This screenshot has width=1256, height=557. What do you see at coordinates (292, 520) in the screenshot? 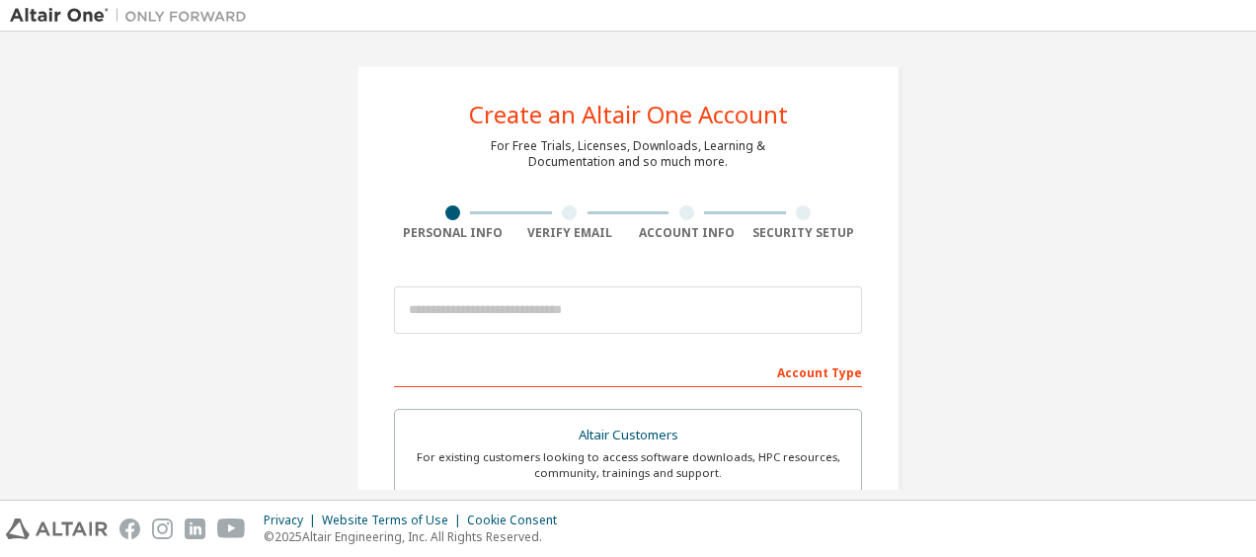
I see `div: Privacy` at bounding box center [292, 520].